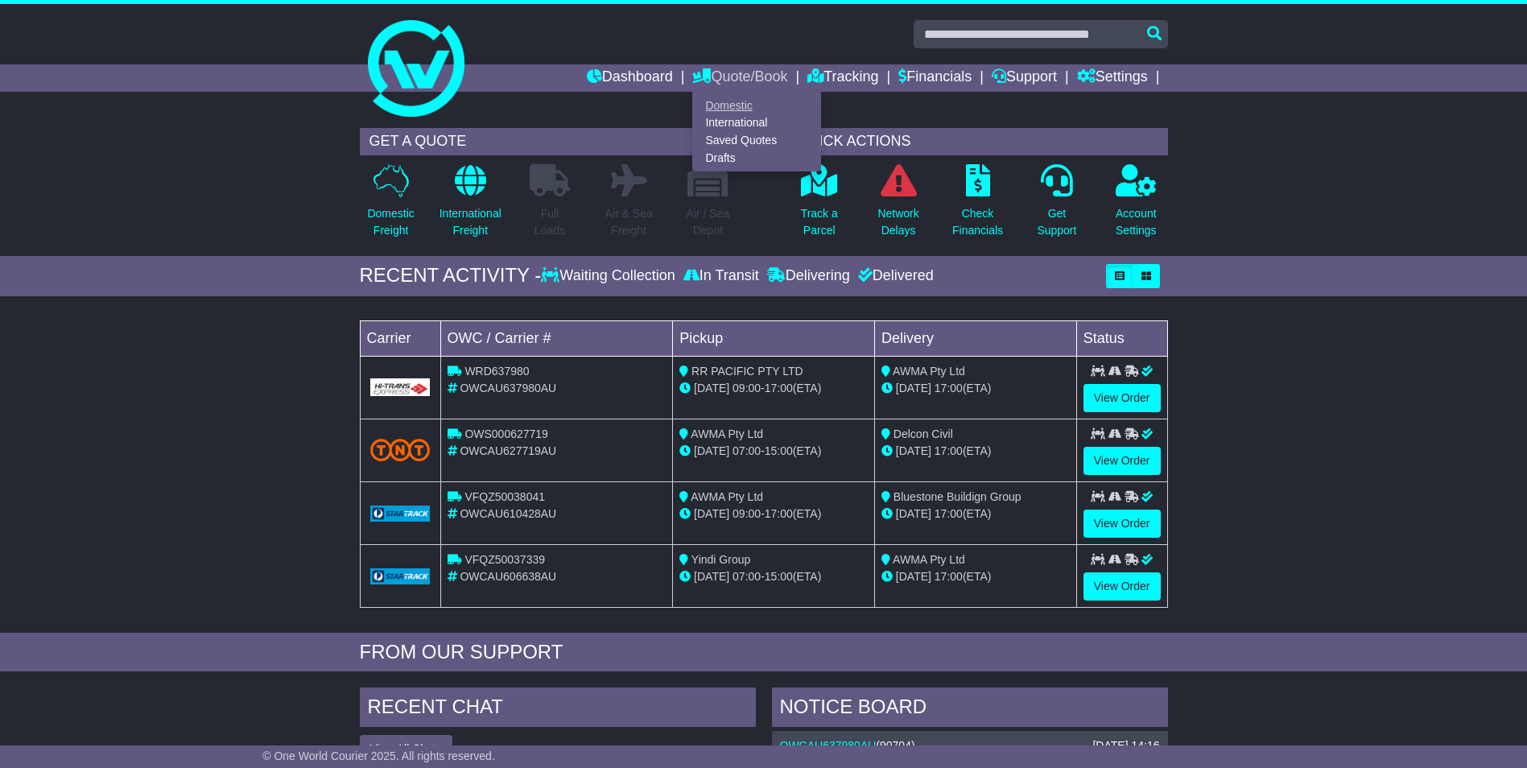 Image resolution: width=1527 pixels, height=768 pixels. I want to click on td: Status, so click(1121, 338).